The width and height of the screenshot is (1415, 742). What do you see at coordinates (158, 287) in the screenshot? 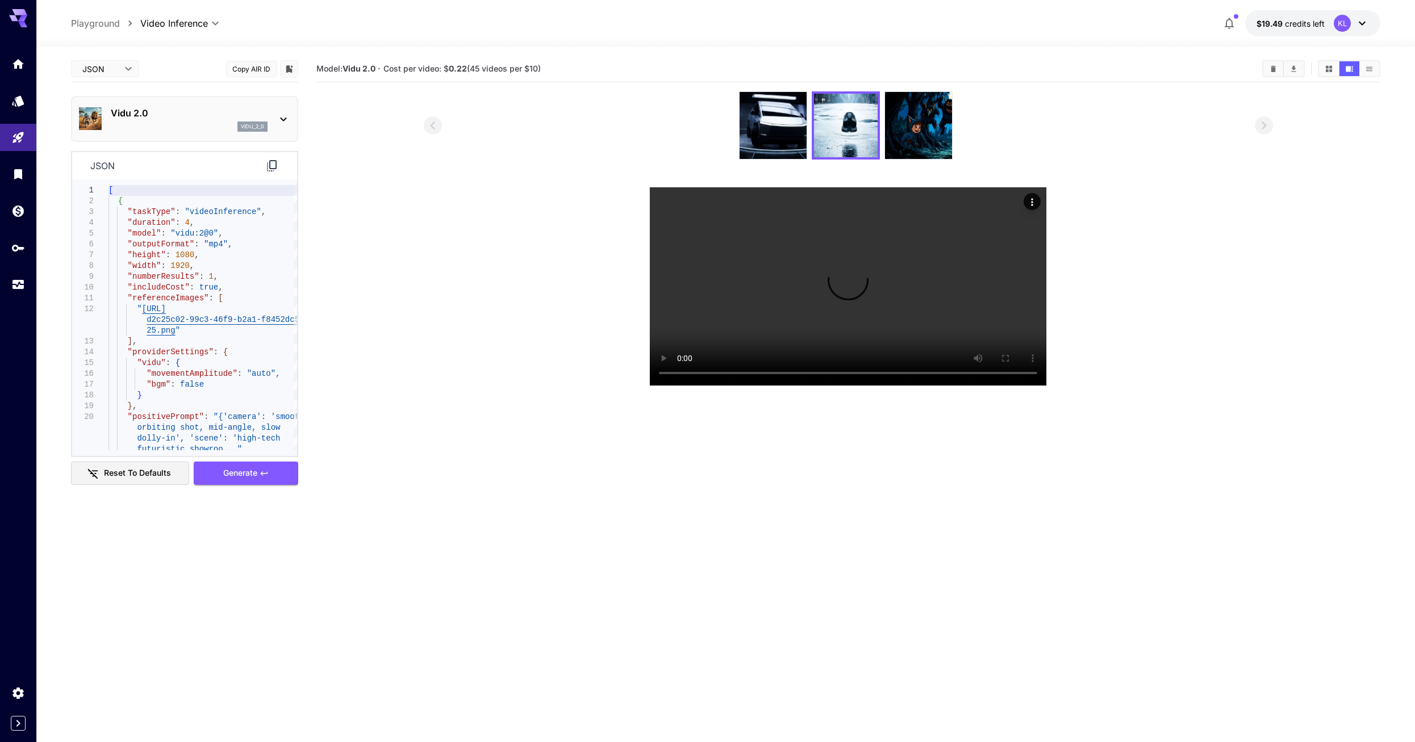
I see `span: "includeCost"` at bounding box center [158, 287].